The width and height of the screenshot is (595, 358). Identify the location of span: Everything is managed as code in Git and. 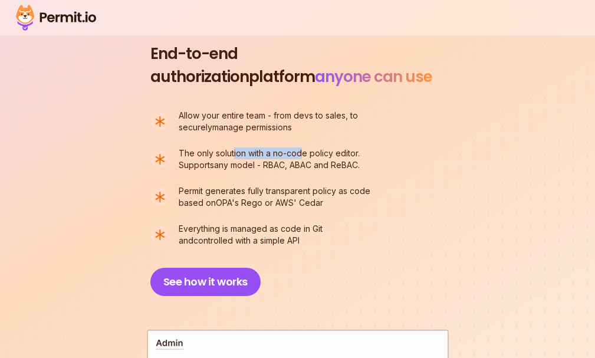
(251, 234).